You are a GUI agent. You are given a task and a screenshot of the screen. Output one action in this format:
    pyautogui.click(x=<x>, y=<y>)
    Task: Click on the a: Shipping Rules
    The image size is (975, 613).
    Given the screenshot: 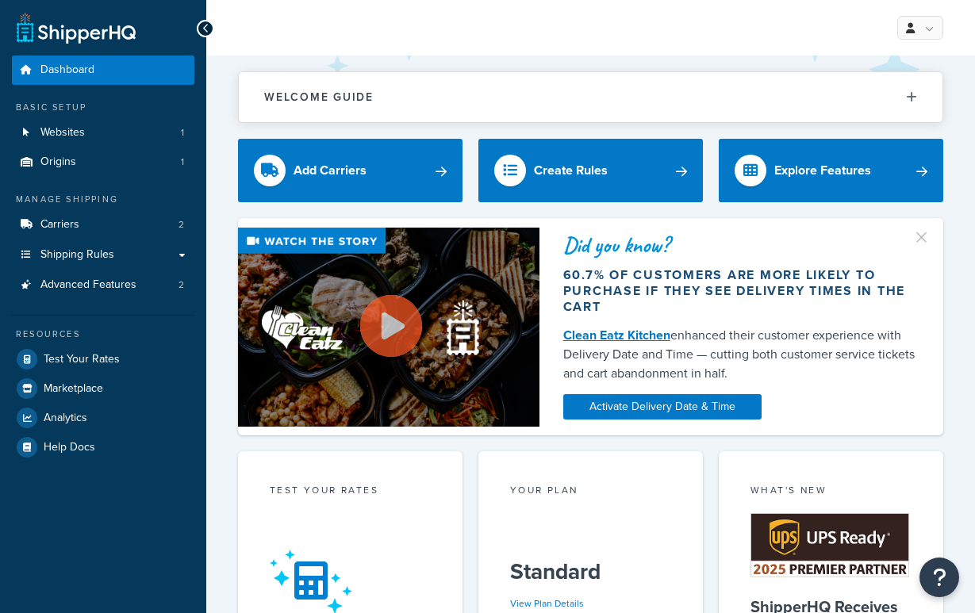 What is the action you would take?
    pyautogui.click(x=103, y=255)
    